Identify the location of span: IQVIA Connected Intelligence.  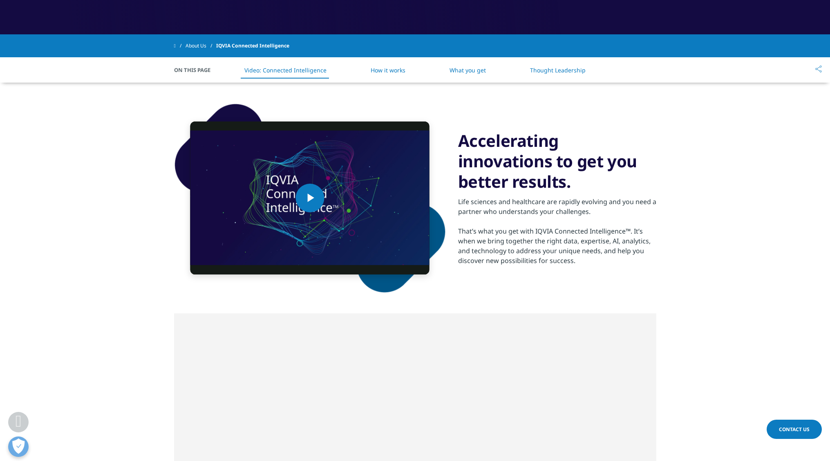
(253, 46).